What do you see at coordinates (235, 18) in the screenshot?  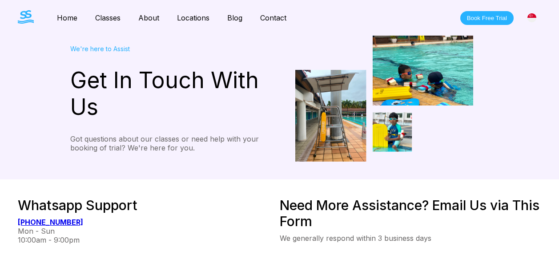 I see `a: Blog` at bounding box center [235, 18].